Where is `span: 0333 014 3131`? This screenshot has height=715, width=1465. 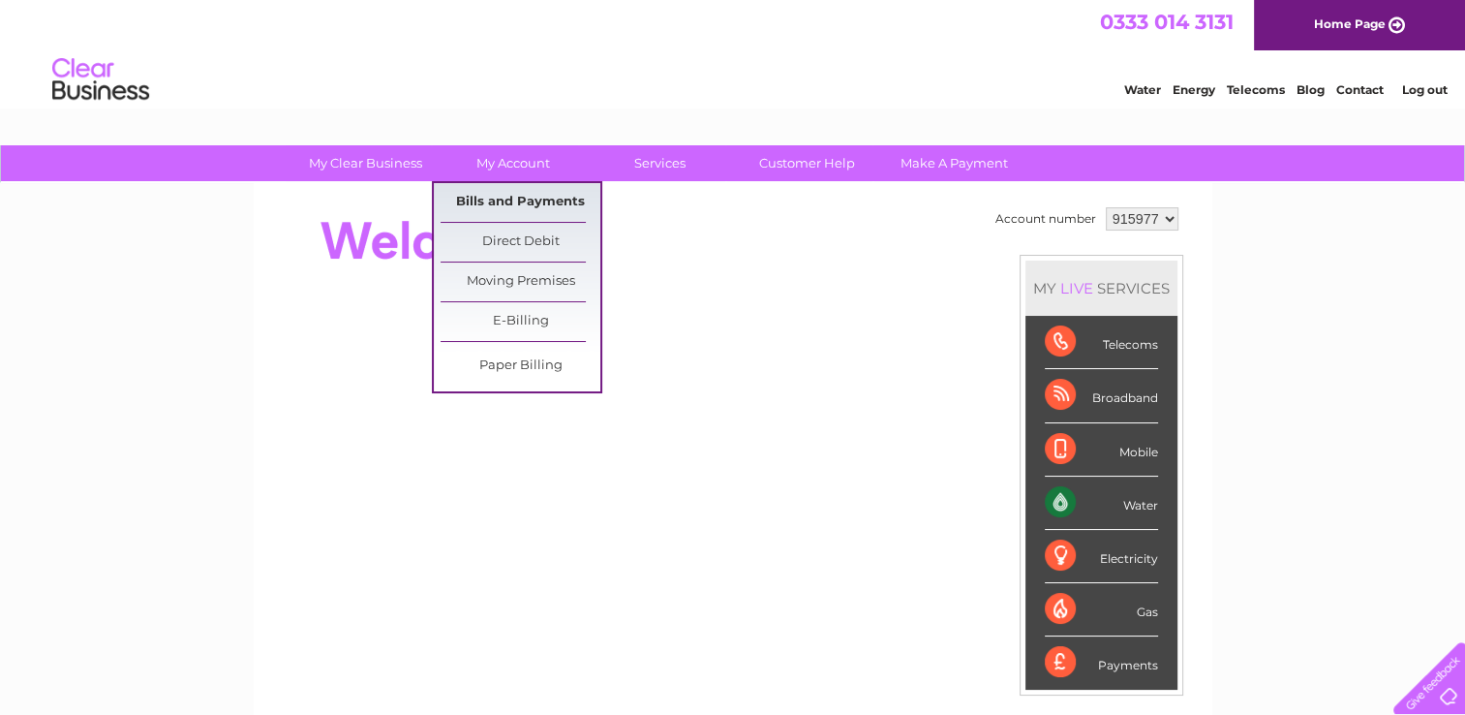
span: 0333 014 3131 is located at coordinates (1167, 21).